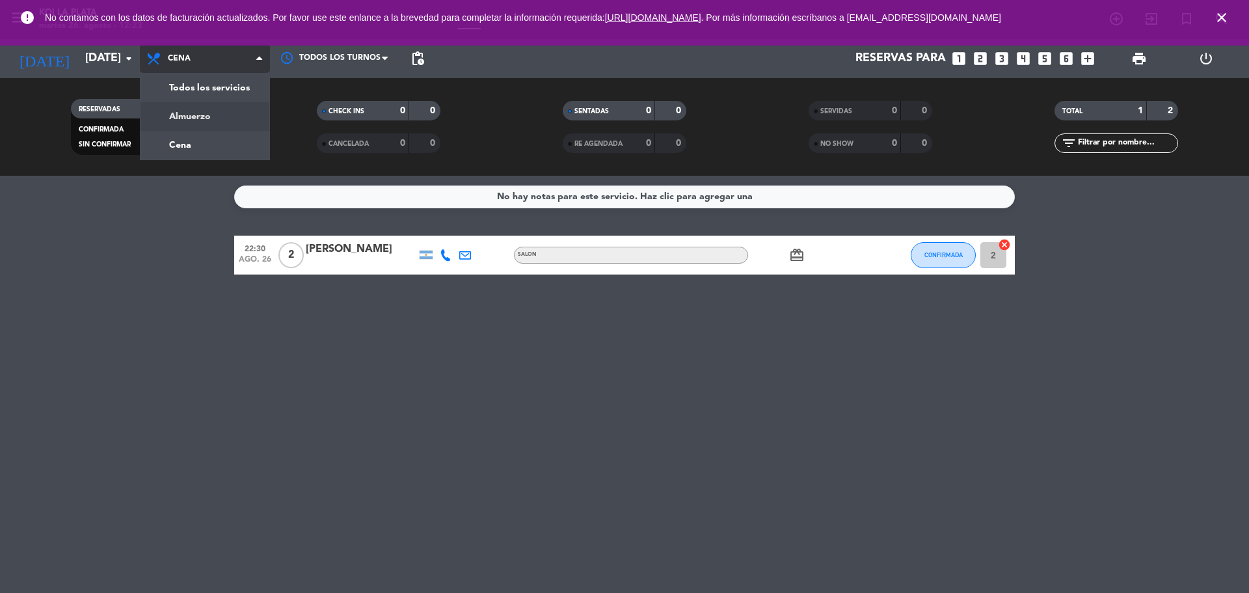 Image resolution: width=1249 pixels, height=593 pixels. What do you see at coordinates (797, 255) in the screenshot?
I see `i: card_giftcard` at bounding box center [797, 255].